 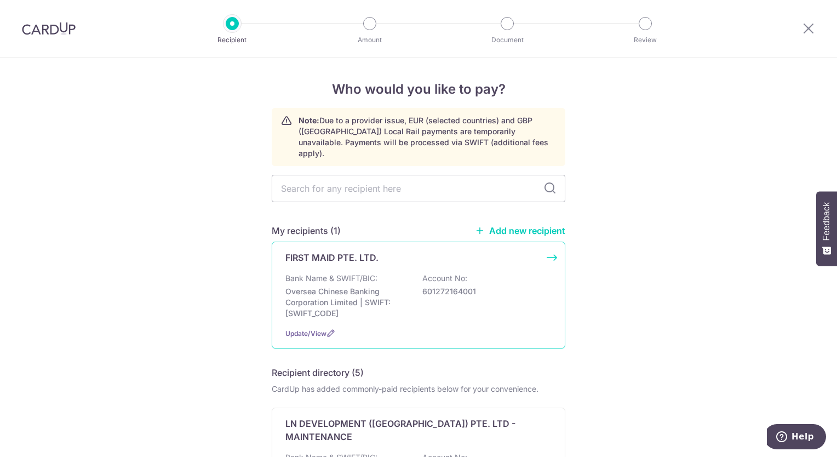 What do you see at coordinates (49, 28) in the screenshot?
I see `img: CardUp` at bounding box center [49, 28].